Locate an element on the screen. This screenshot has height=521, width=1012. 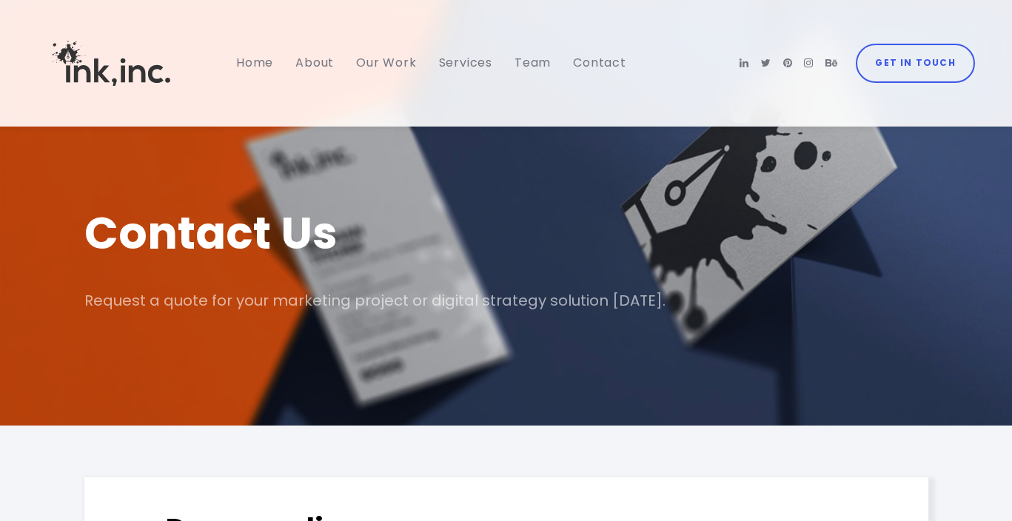
h1: Contact Us is located at coordinates (506, 233).